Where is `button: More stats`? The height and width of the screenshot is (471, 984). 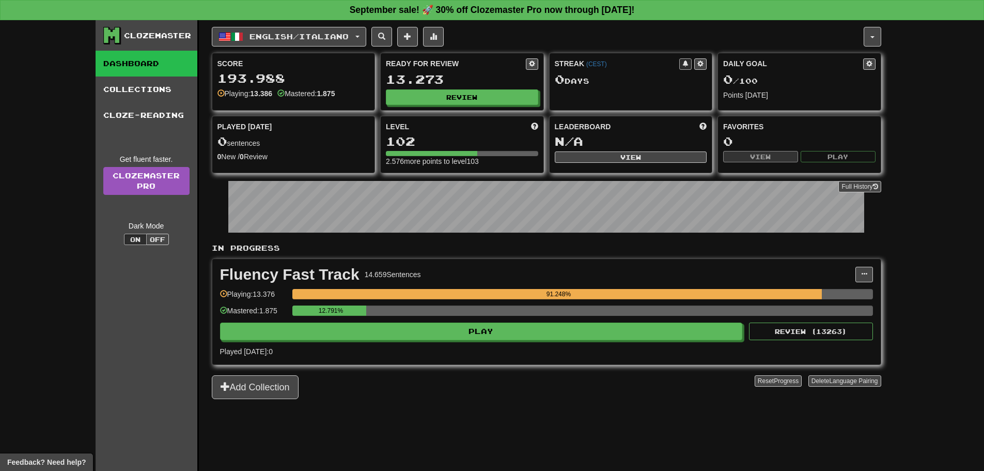 button: More stats is located at coordinates (433, 37).